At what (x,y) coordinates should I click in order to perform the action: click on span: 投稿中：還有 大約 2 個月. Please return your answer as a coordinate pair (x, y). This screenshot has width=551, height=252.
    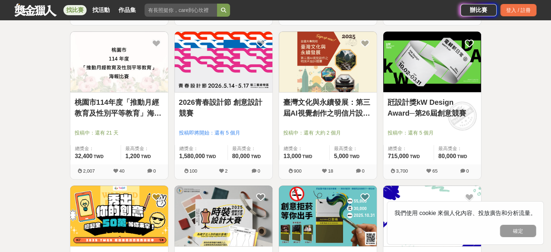
    Looking at the image, I should click on (328, 132).